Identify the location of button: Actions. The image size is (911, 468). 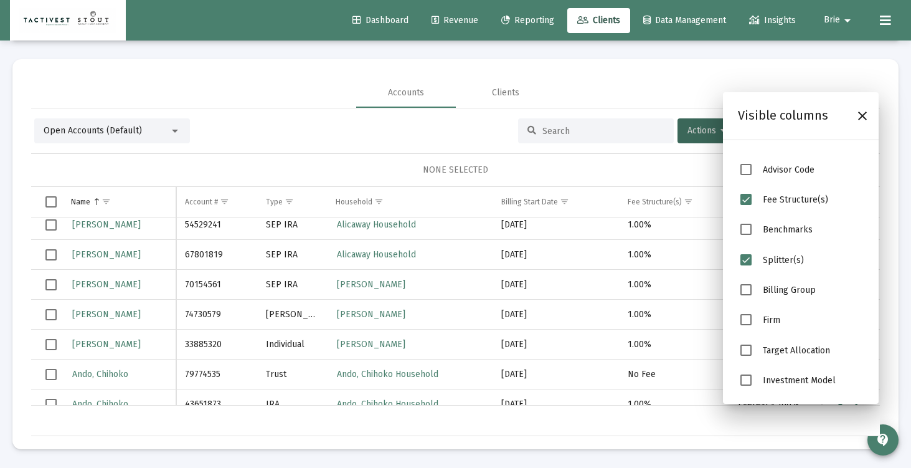
(707, 131).